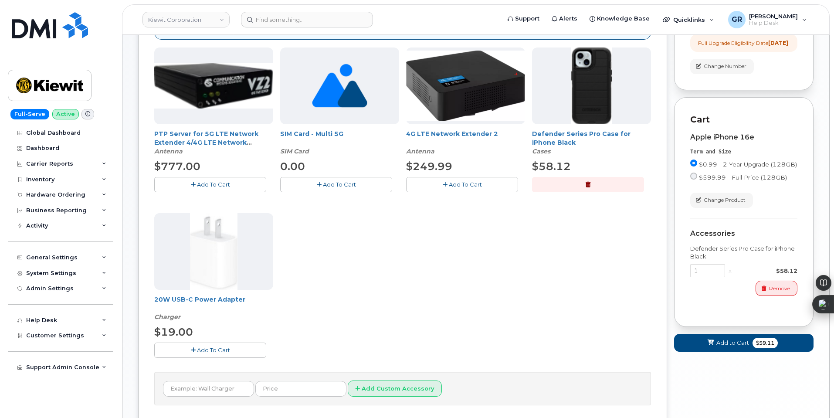  Describe the element at coordinates (768, 20) in the screenshot. I see `div: Gabriel Rains` at that location.